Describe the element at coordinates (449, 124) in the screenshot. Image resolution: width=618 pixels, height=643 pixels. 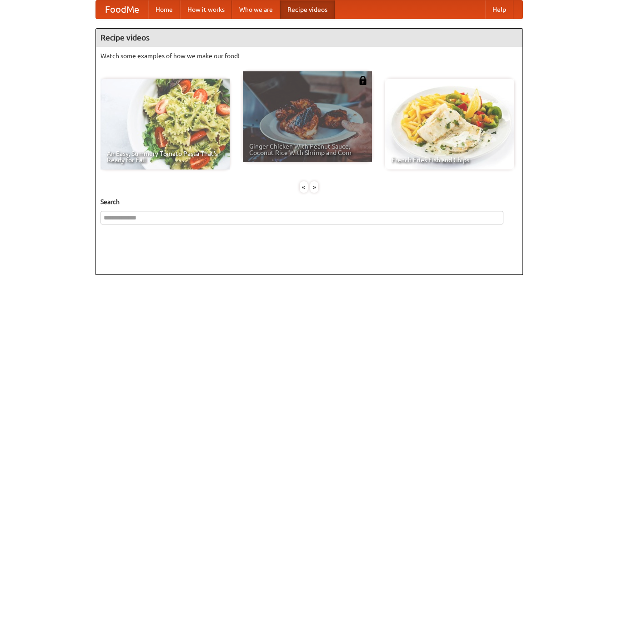
I see `a: French Fries Fish and Chips` at that location.